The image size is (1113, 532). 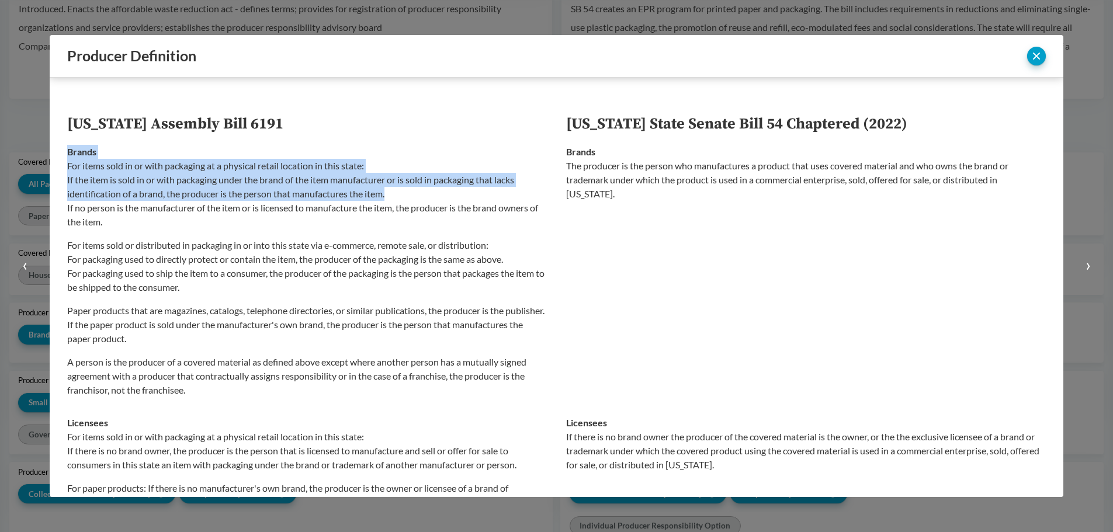 What do you see at coordinates (307, 451) in the screenshot?
I see `p: For items sold in or with packaging at a physical retail location in this state: If there is no b...` at bounding box center [307, 451].